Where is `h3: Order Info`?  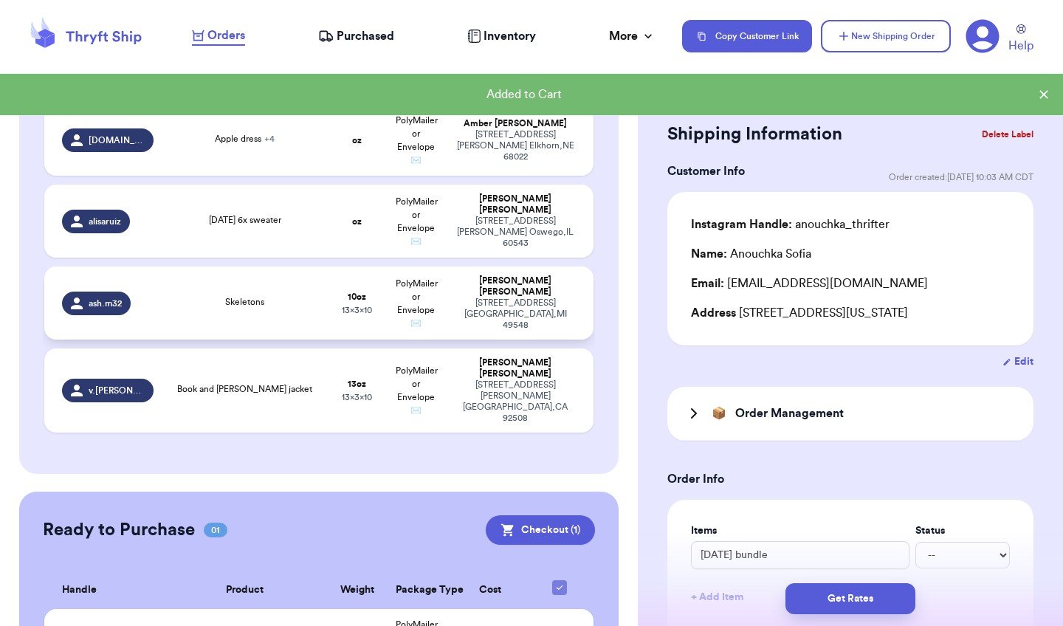 h3: Order Info is located at coordinates (850, 479).